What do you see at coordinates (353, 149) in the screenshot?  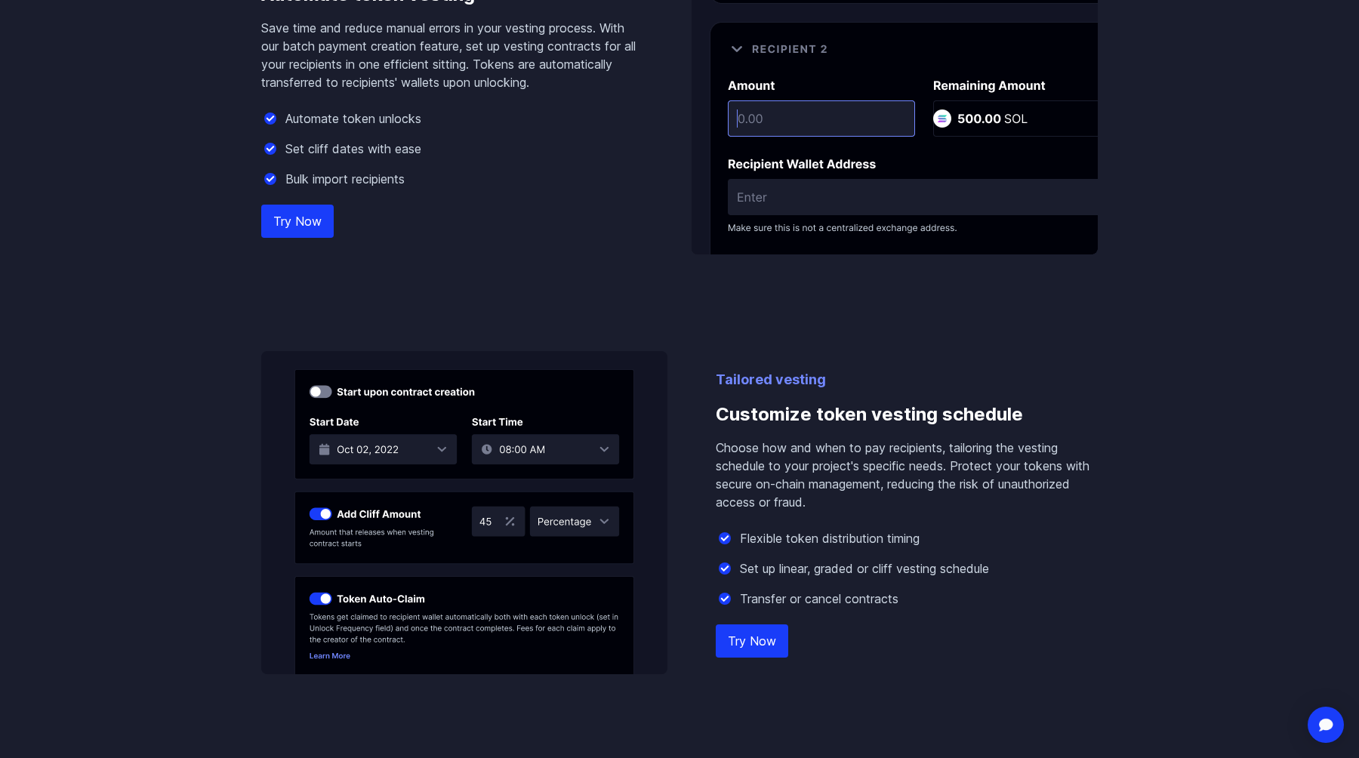 I see `p: Set cliff dates with ease` at bounding box center [353, 149].